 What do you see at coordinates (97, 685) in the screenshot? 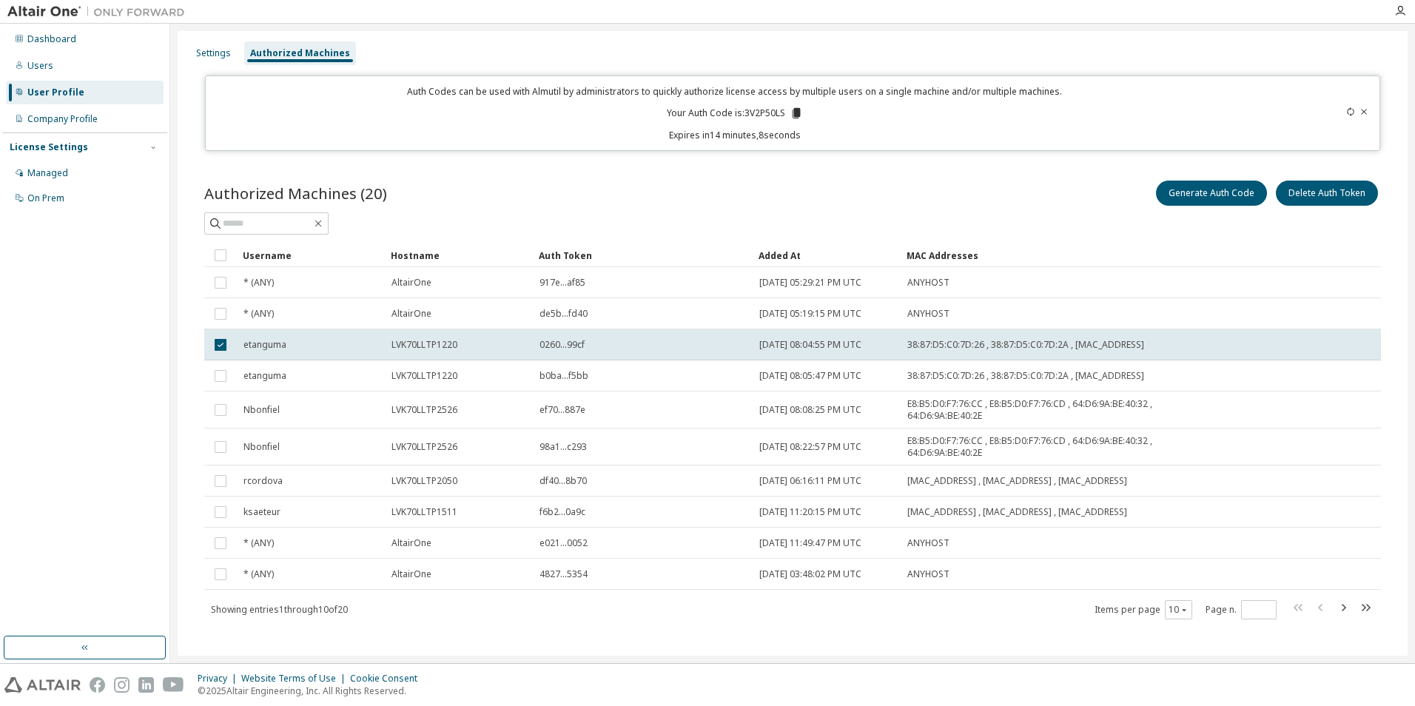
I see `img: facebook.svg` at bounding box center [97, 685].